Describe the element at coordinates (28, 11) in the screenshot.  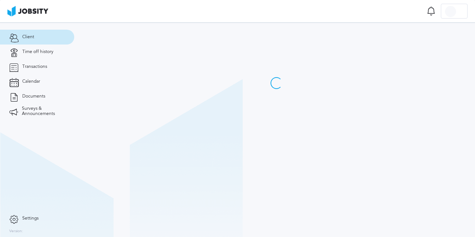
I see `img: ab4bad089aa723f57921c736e9817d99.png` at that location.